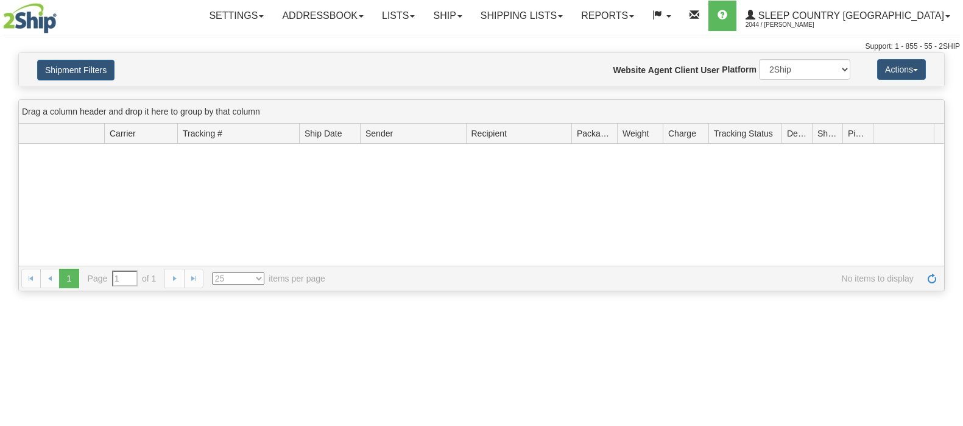 The height and width of the screenshot is (426, 963). Describe the element at coordinates (398, 16) in the screenshot. I see `a: Lists` at that location.